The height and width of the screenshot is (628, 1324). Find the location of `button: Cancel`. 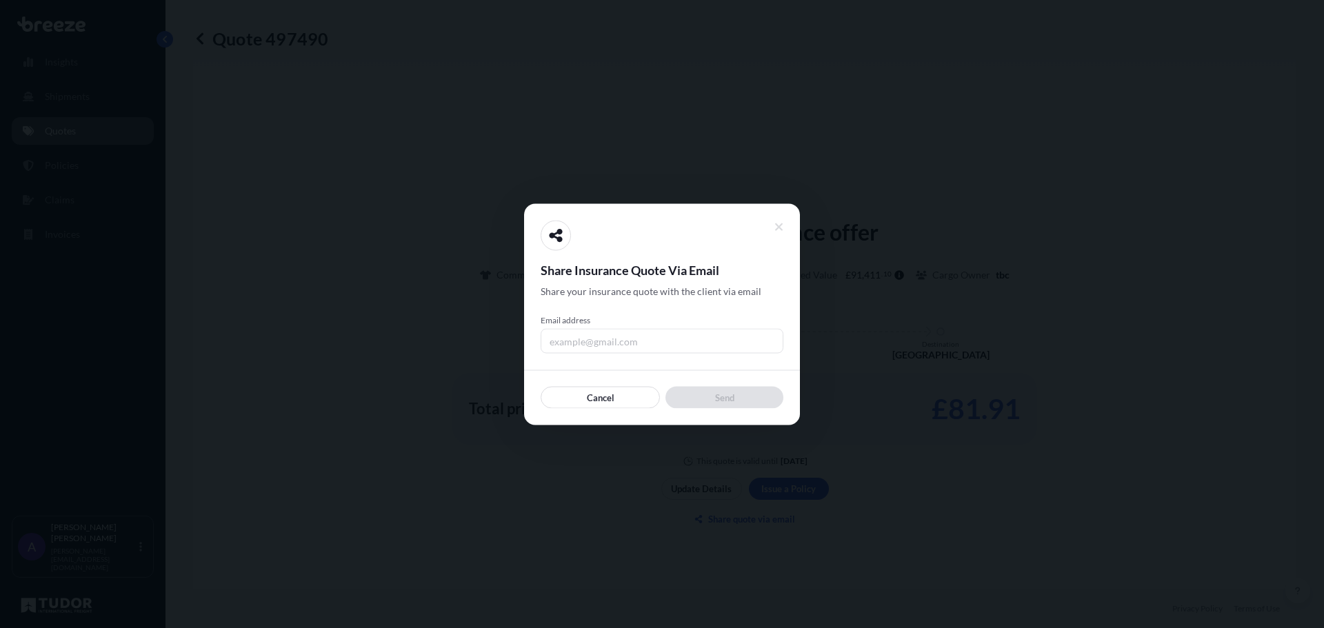

button: Cancel is located at coordinates (600, 397).